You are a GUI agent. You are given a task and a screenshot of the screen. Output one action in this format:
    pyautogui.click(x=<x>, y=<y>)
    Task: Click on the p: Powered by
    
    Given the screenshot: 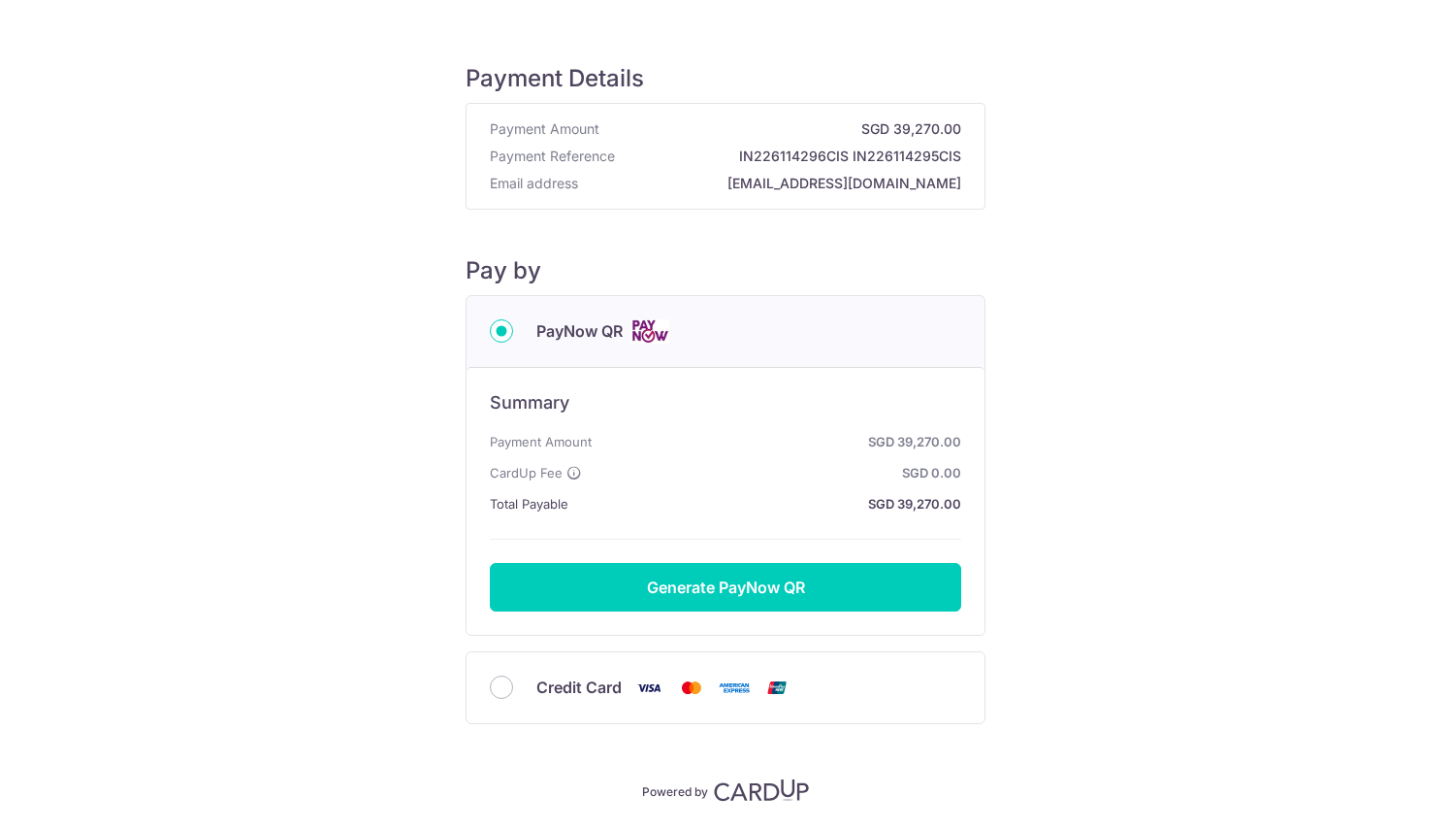 What is the action you would take?
    pyautogui.click(x=675, y=790)
    